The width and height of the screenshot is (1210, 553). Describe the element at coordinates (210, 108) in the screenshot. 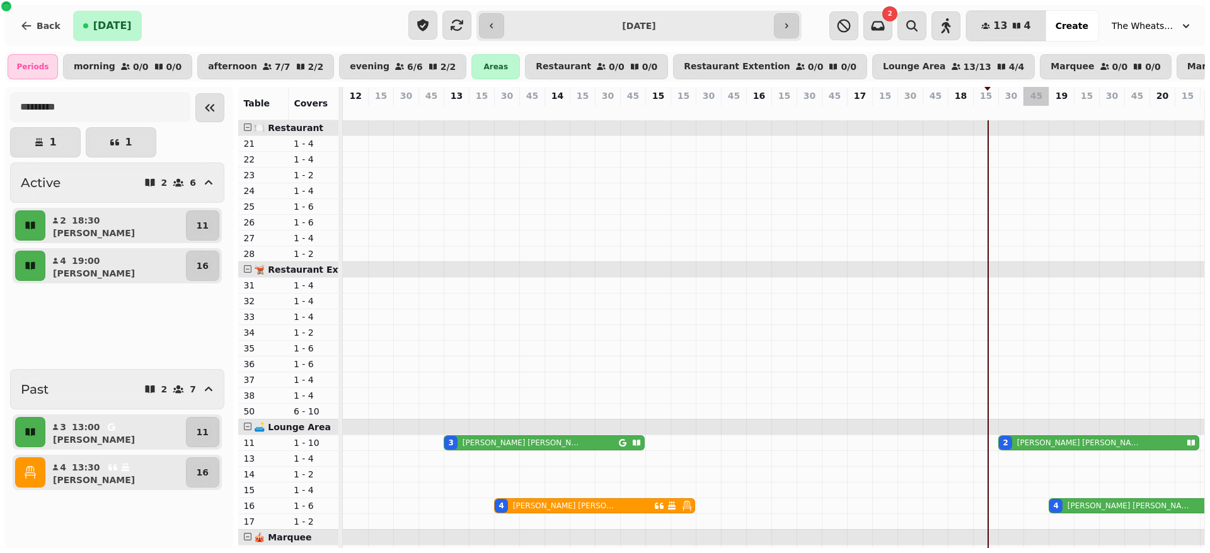

I see `button: Collapse sidebar` at that location.